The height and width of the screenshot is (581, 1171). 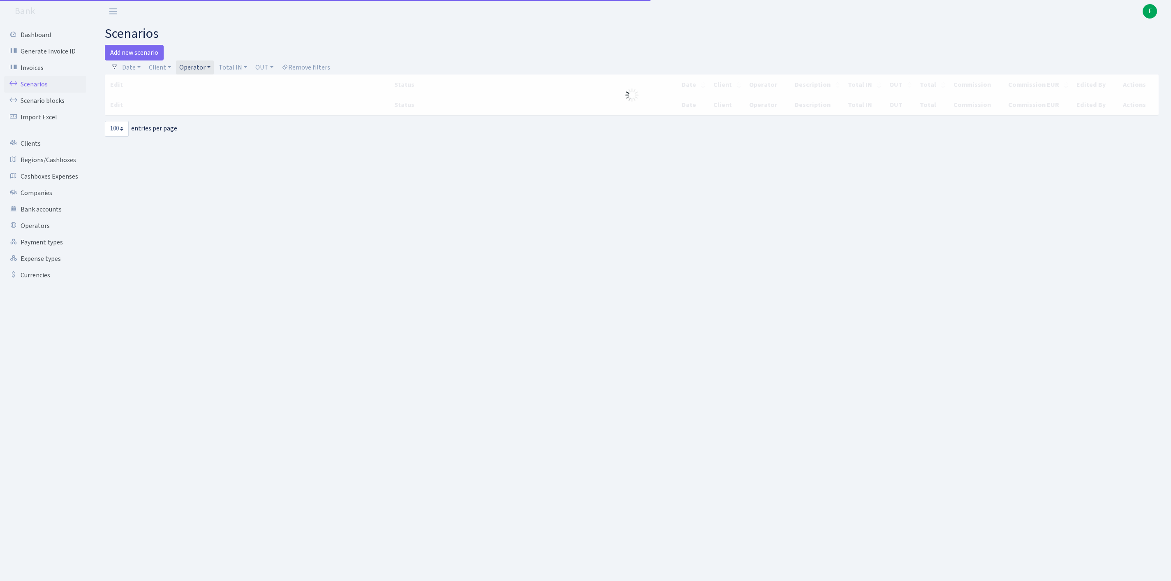 What do you see at coordinates (45, 144) in the screenshot?
I see `a: Clients` at bounding box center [45, 144].